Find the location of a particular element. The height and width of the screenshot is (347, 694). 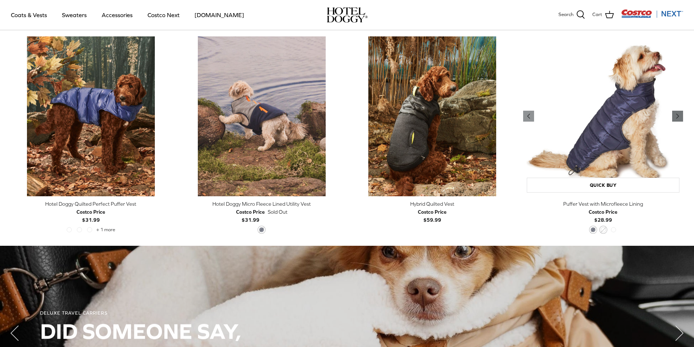

a: Coats & Vests is located at coordinates (29, 15).